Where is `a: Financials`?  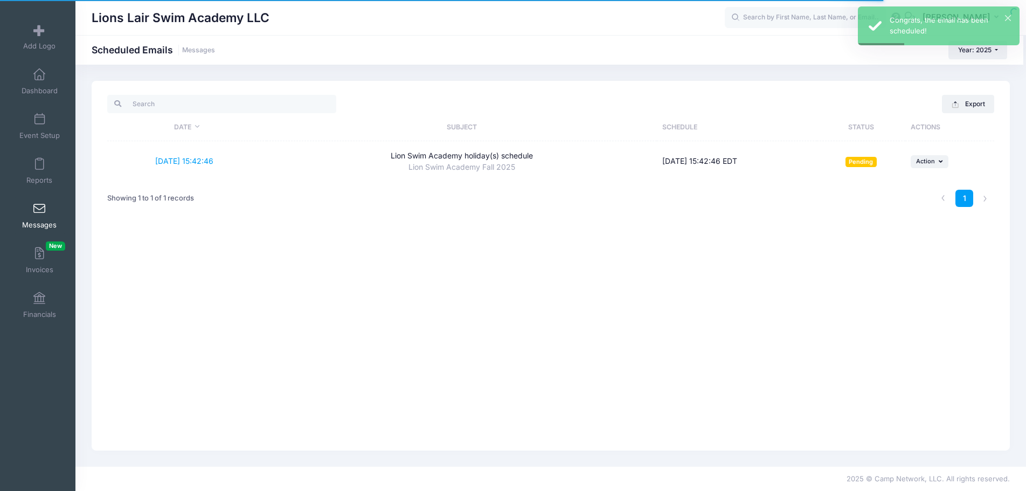
a: Financials is located at coordinates (39, 305).